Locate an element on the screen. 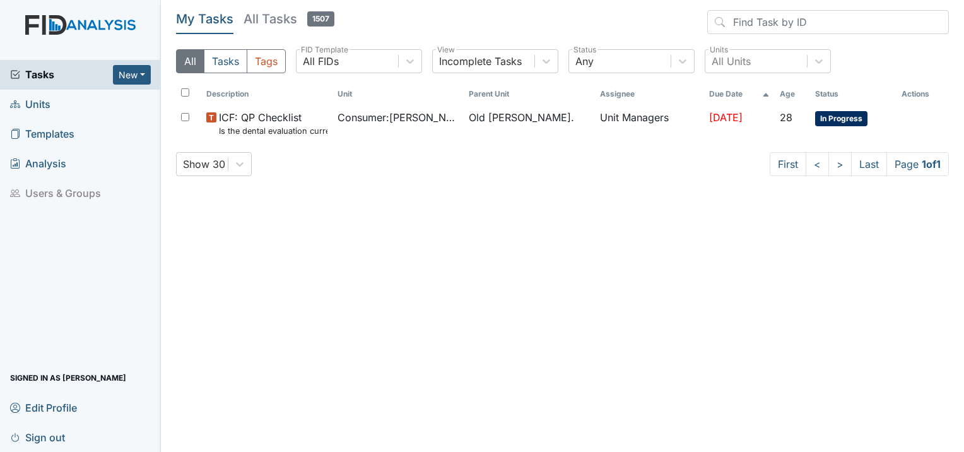 The width and height of the screenshot is (964, 452). div: All Units is located at coordinates (731, 61).